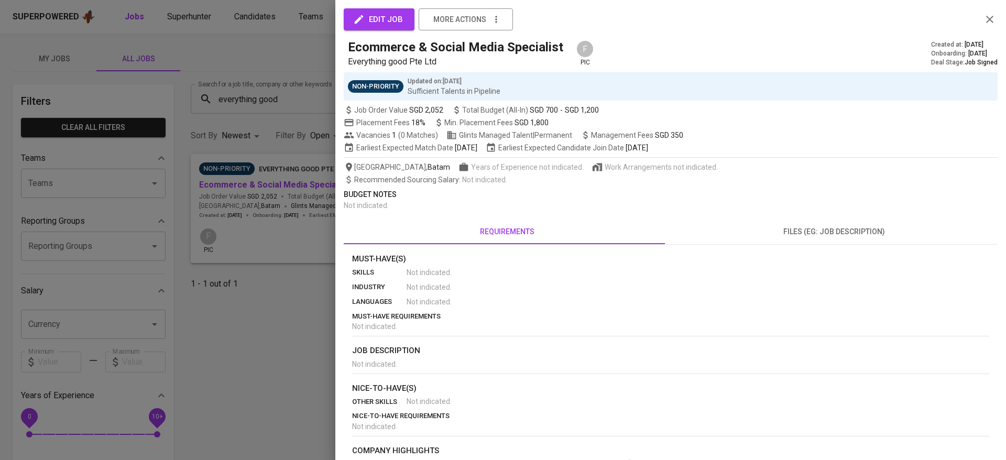  What do you see at coordinates (376, 86) in the screenshot?
I see `span: Non-Priority` at bounding box center [376, 86].